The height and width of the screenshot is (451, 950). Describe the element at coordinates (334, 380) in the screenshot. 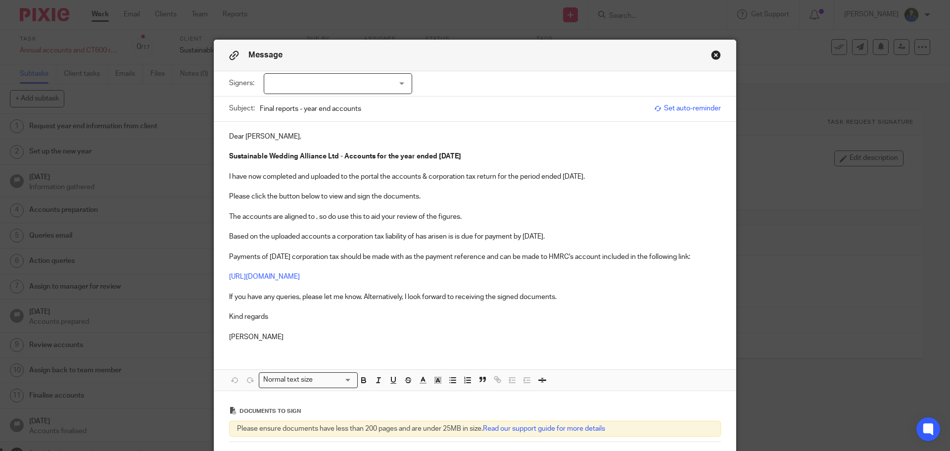

I see `input: Search for option` at that location.